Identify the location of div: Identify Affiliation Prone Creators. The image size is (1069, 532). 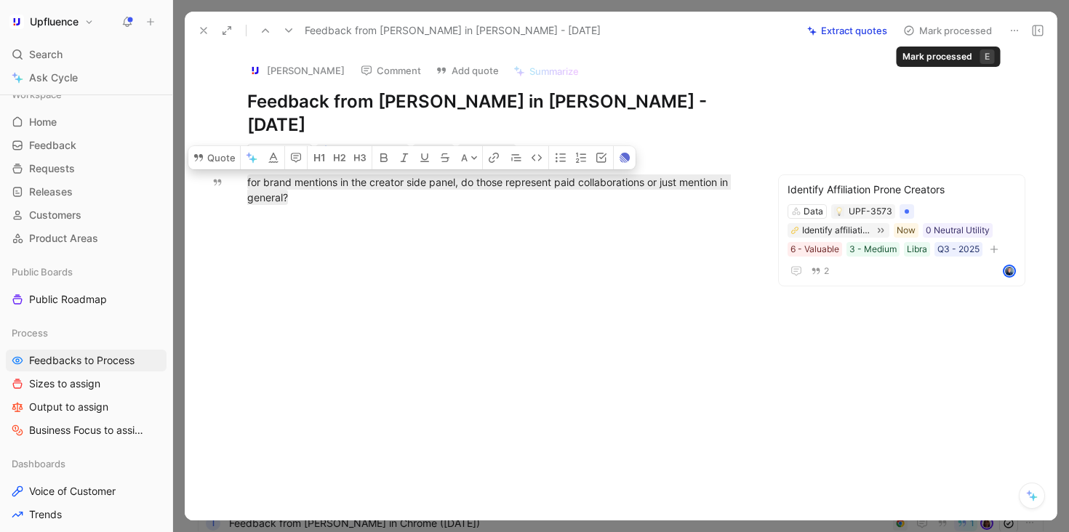
(902, 190).